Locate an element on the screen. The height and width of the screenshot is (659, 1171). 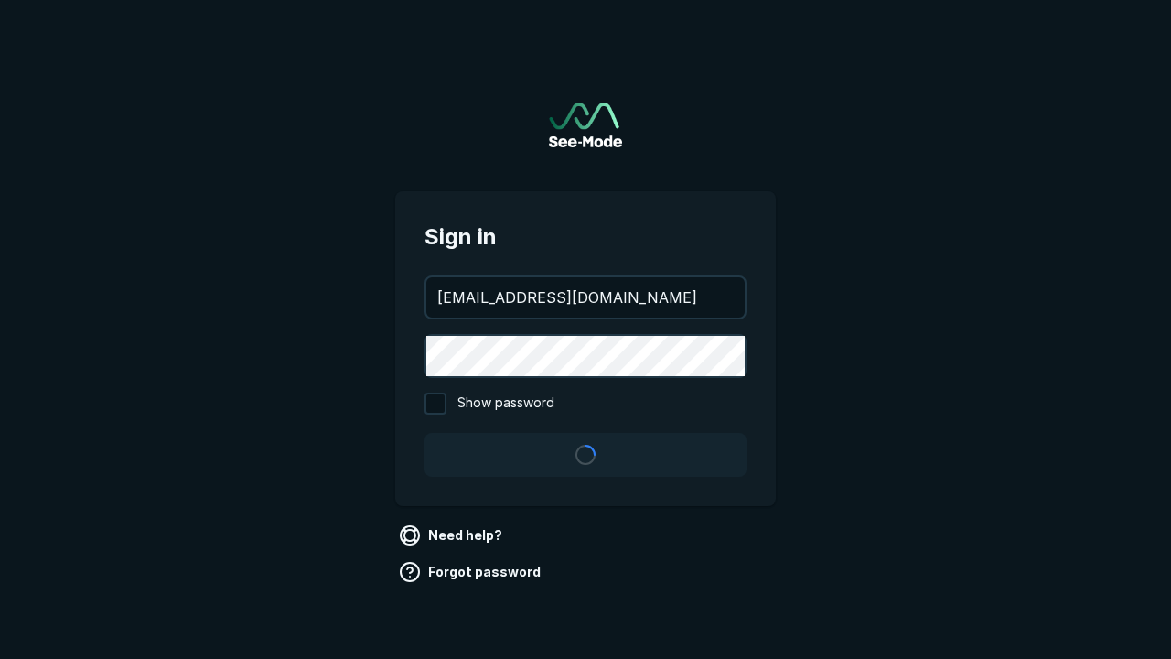
img: See-Mode Logo is located at coordinates (585, 124).